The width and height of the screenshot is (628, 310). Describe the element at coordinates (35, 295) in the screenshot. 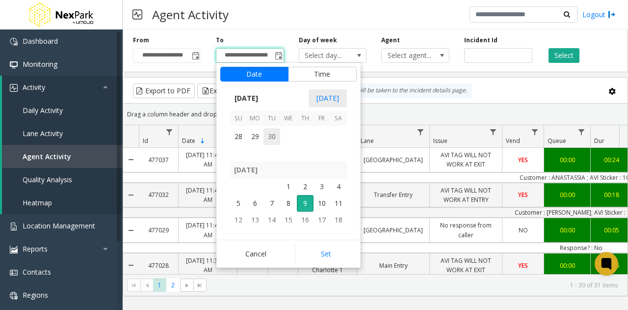

I see `span: Regions` at that location.